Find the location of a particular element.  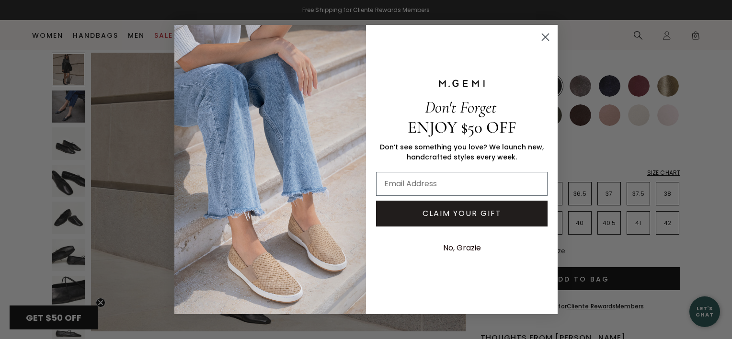

img: M.GEMI is located at coordinates (462, 83).